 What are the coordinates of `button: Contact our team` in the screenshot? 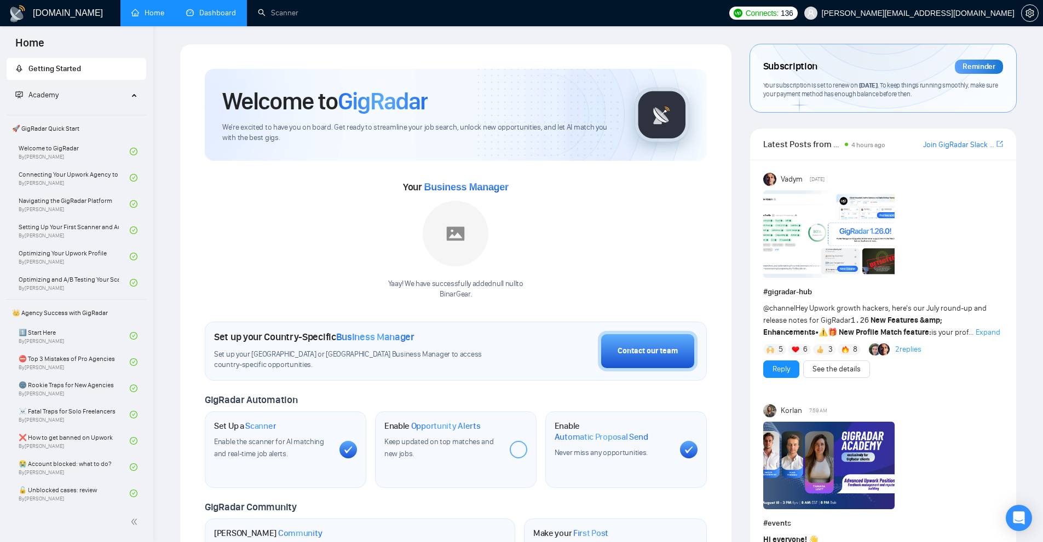 It's located at (648, 351).